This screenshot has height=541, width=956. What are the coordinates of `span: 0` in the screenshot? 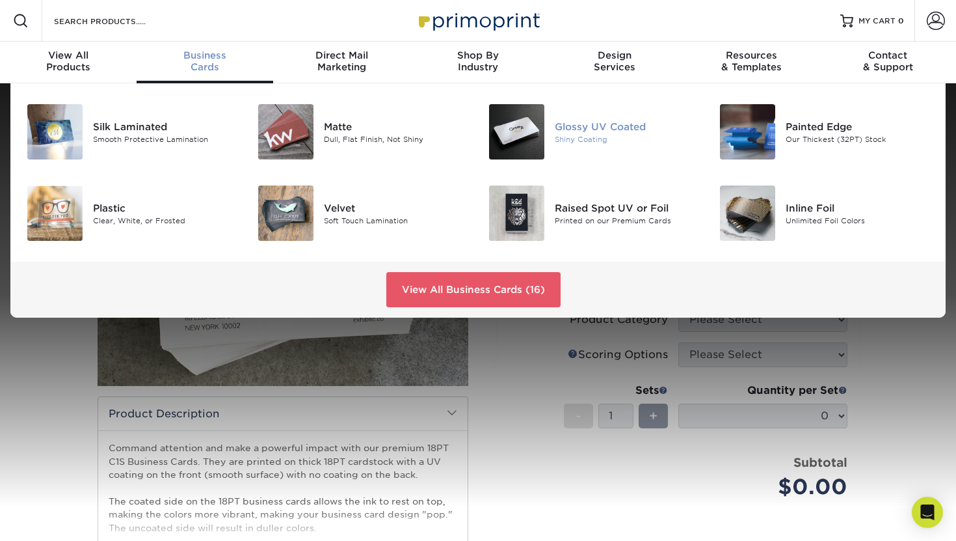 It's located at (901, 21).